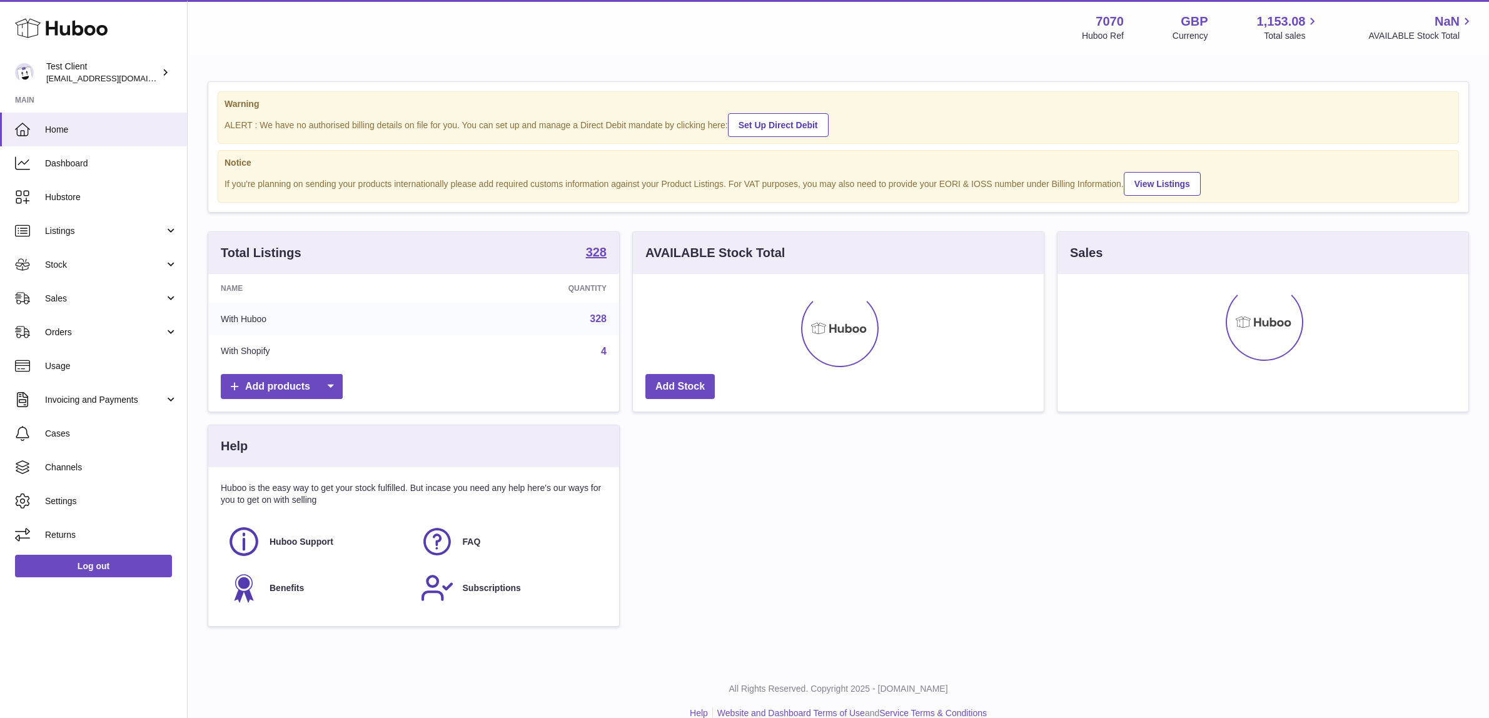  What do you see at coordinates (778, 125) in the screenshot?
I see `a: Set Up Direct Debit` at bounding box center [778, 125].